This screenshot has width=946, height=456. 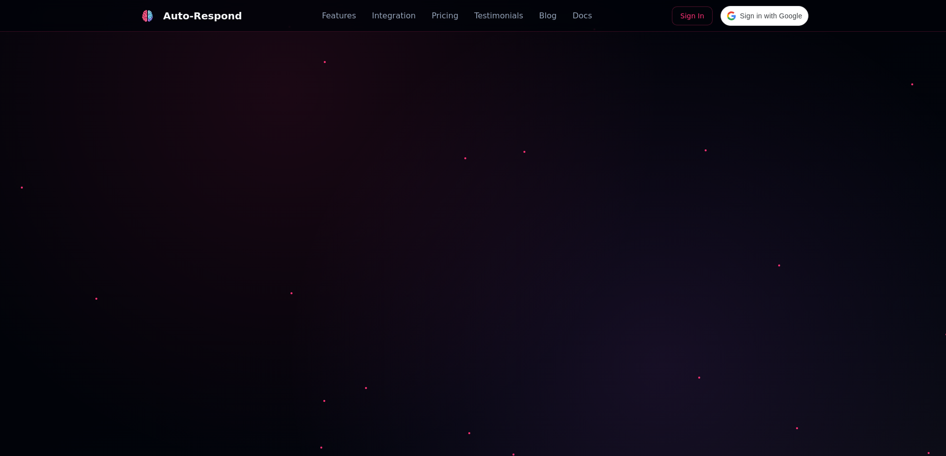 What do you see at coordinates (548, 16) in the screenshot?
I see `a: Blog` at bounding box center [548, 16].